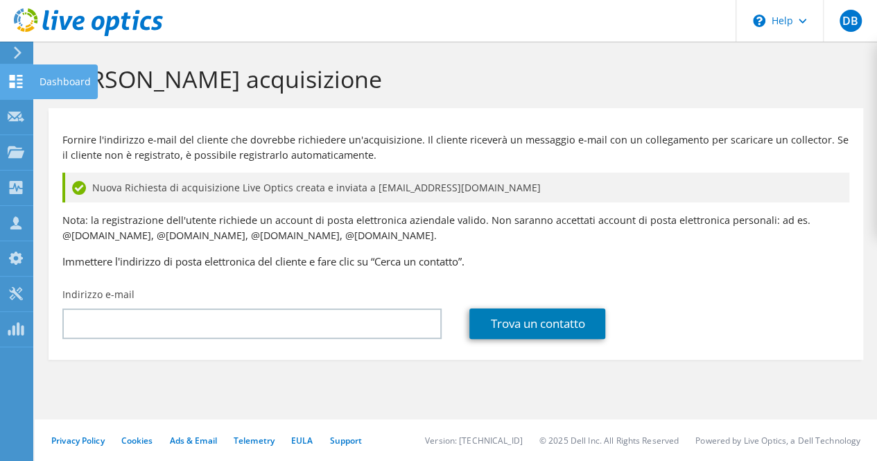 The height and width of the screenshot is (461, 877). I want to click on svg: \n, so click(759, 21).